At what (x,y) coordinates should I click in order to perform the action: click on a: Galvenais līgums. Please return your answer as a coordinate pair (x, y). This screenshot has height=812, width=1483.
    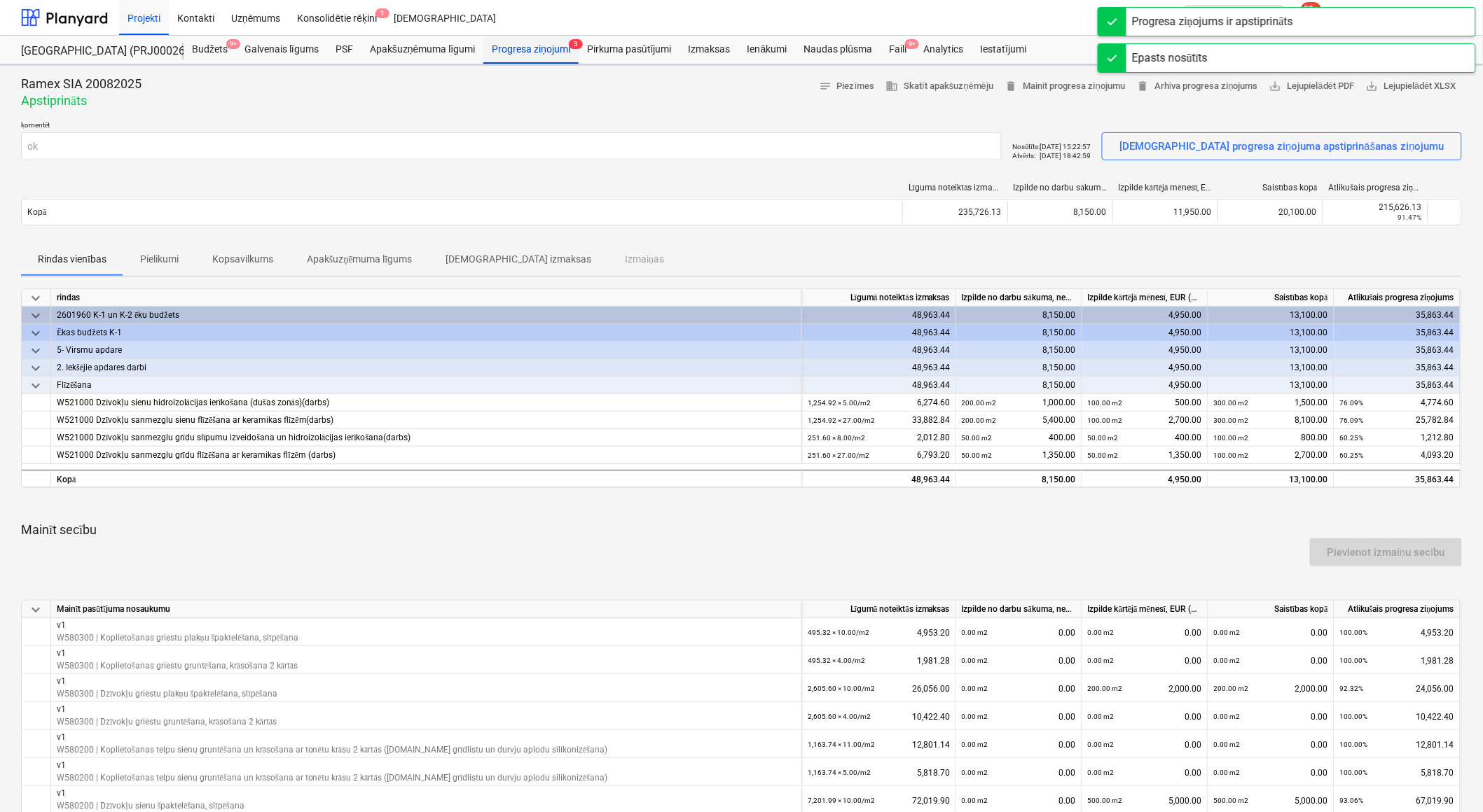
    Looking at the image, I should click on (282, 50).